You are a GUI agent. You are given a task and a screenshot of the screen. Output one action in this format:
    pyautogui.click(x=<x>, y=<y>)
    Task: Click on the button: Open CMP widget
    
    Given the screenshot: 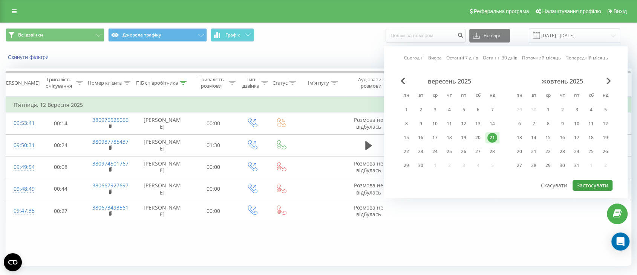 What is the action you would take?
    pyautogui.click(x=13, y=263)
    